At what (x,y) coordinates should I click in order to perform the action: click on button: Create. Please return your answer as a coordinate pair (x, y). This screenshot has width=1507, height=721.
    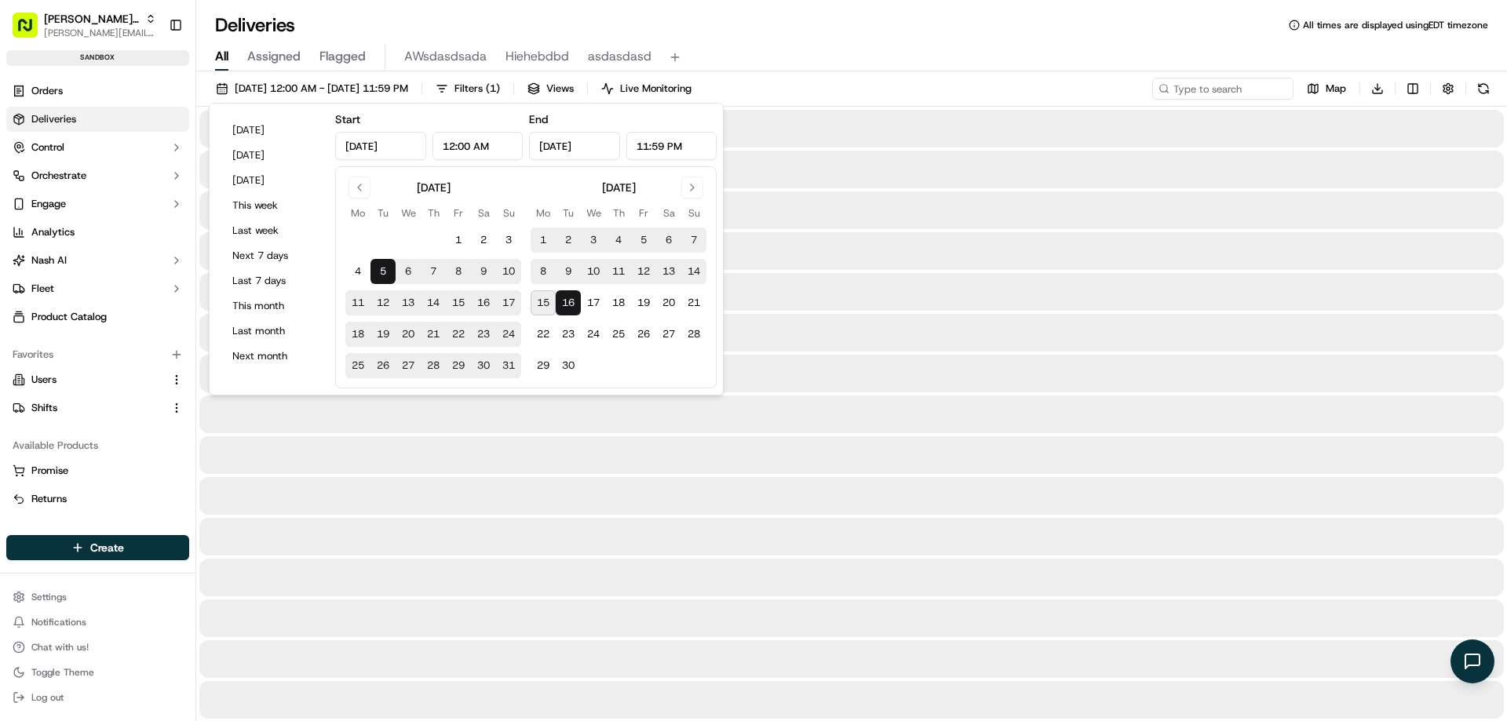
    Looking at the image, I should click on (97, 548).